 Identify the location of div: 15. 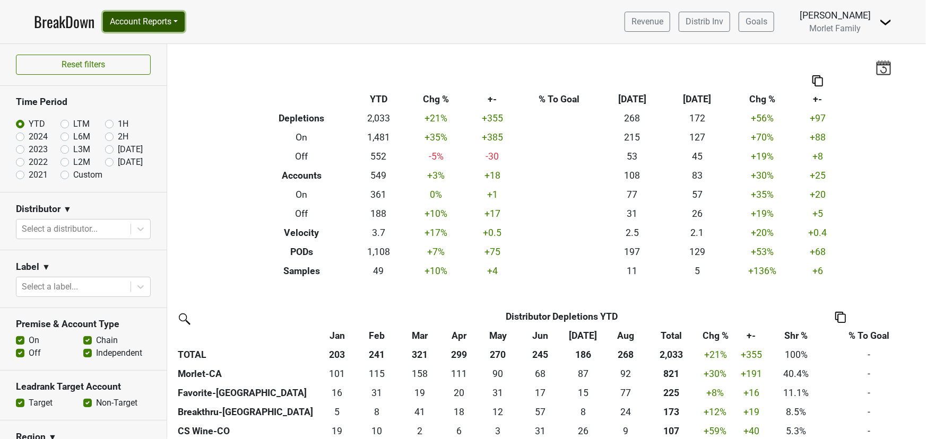
(583, 393).